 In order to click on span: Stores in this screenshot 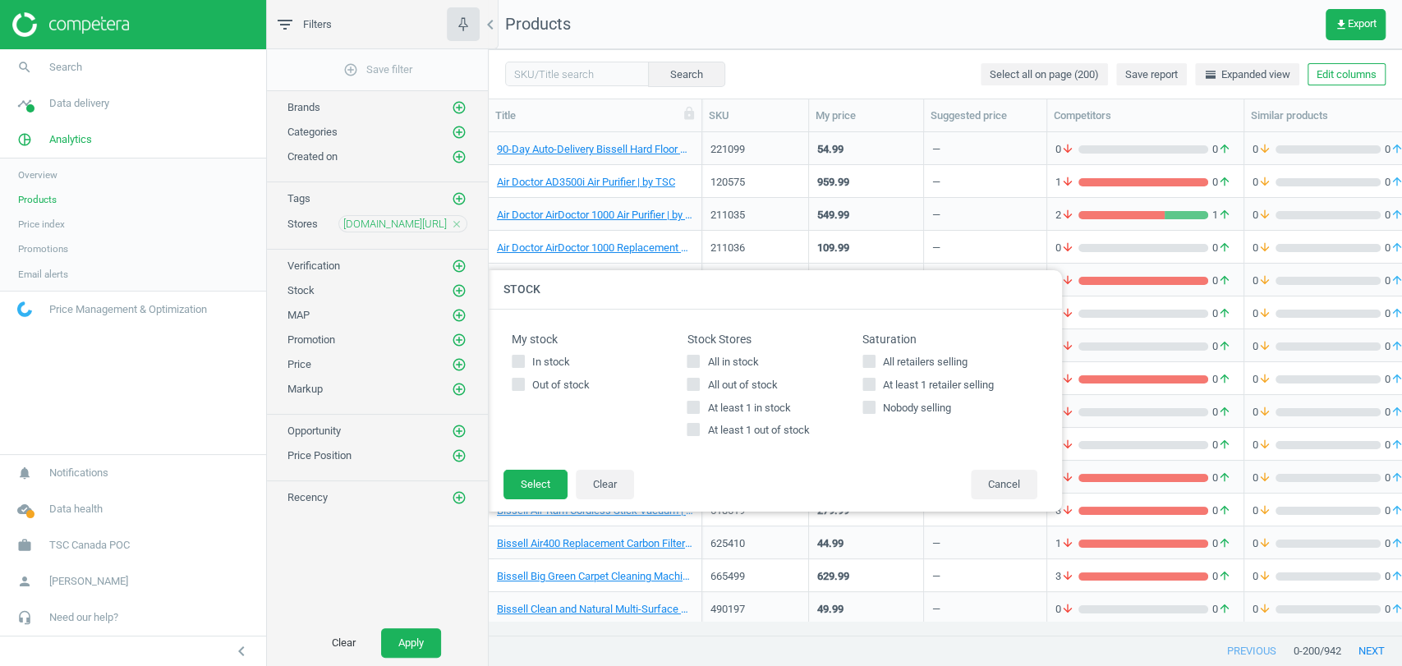, I will do `click(302, 223)`.